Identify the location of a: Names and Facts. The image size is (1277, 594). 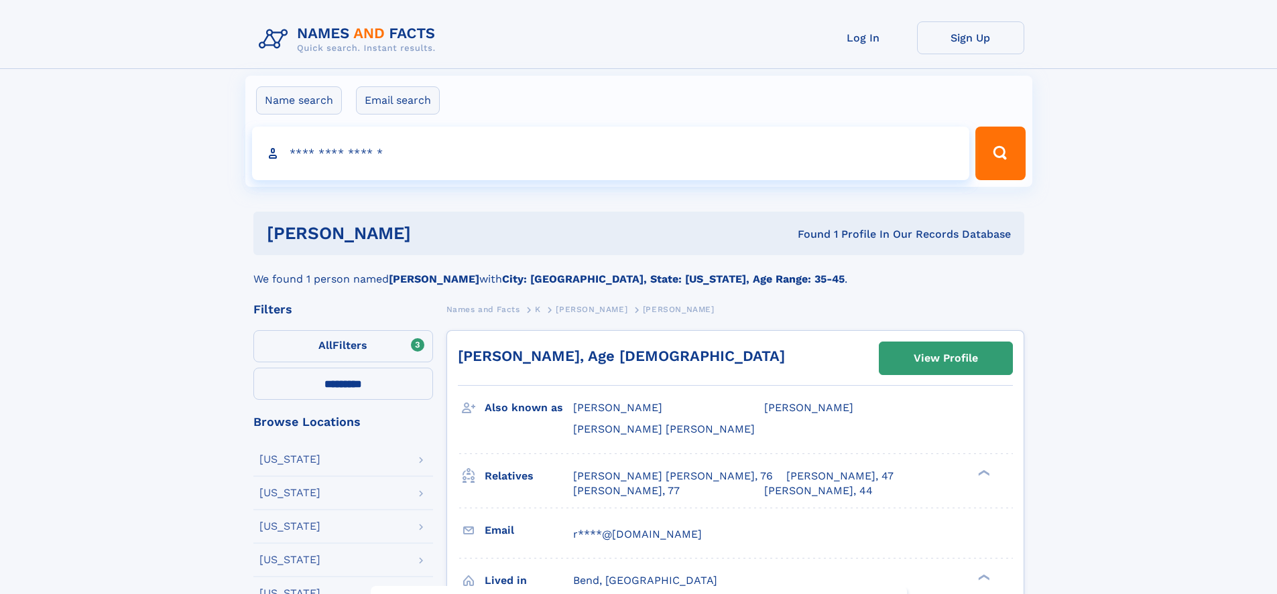
(483, 309).